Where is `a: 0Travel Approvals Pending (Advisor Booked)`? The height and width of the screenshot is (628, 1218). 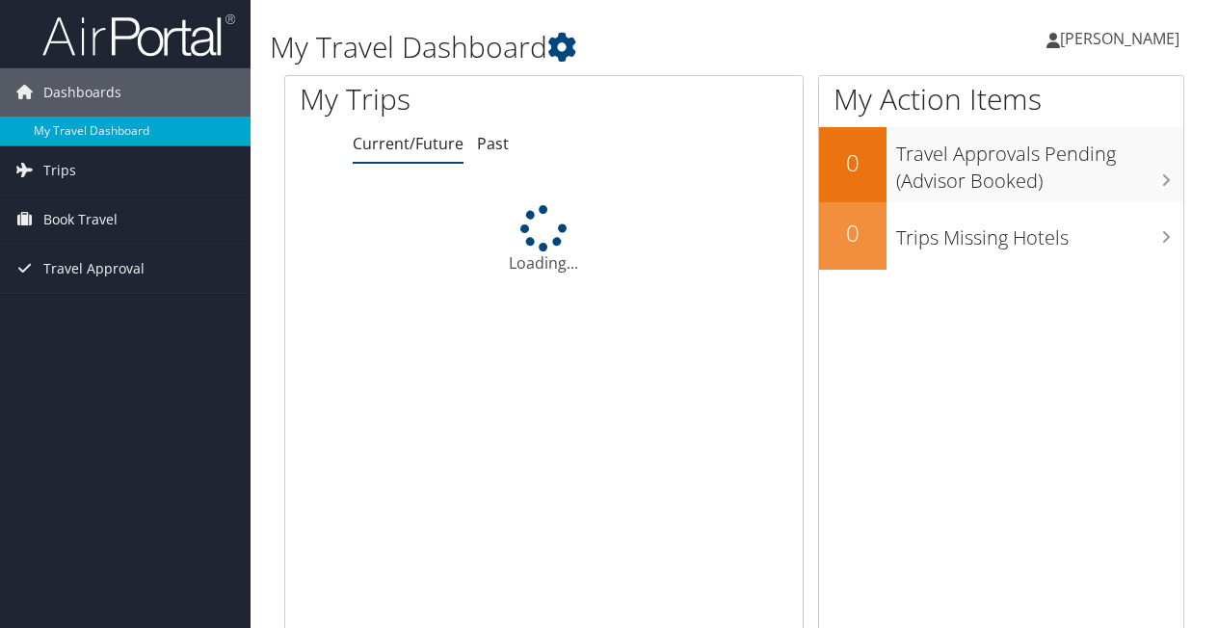
a: 0Travel Approvals Pending (Advisor Booked) is located at coordinates (1002, 164).